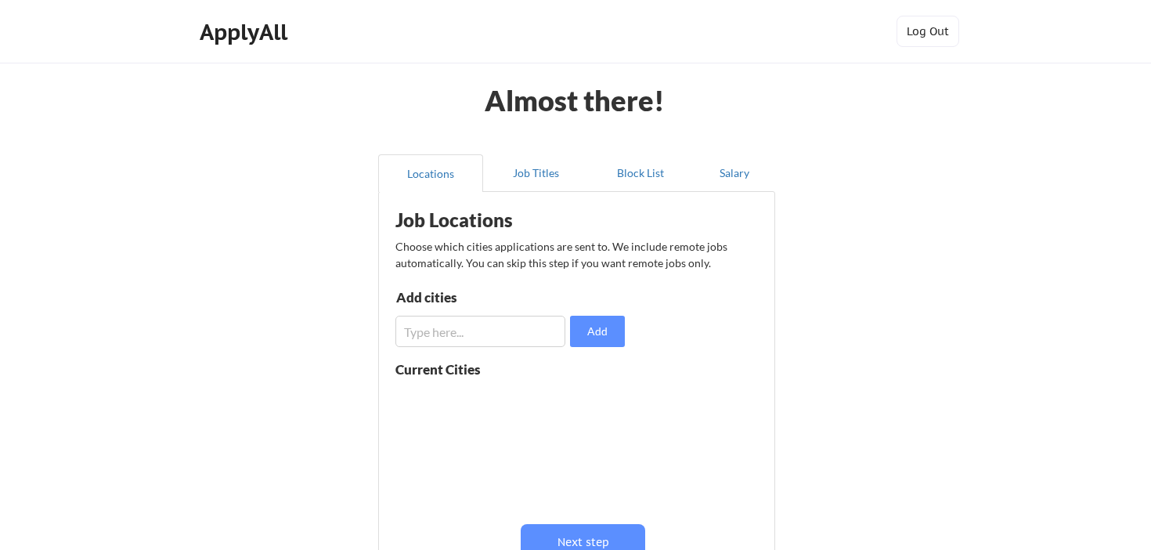 The height and width of the screenshot is (550, 1151). Describe the element at coordinates (576, 255) in the screenshot. I see `div: Choose which cities applications are sent to. We include remote jobs automatically. You can skip ...` at that location.